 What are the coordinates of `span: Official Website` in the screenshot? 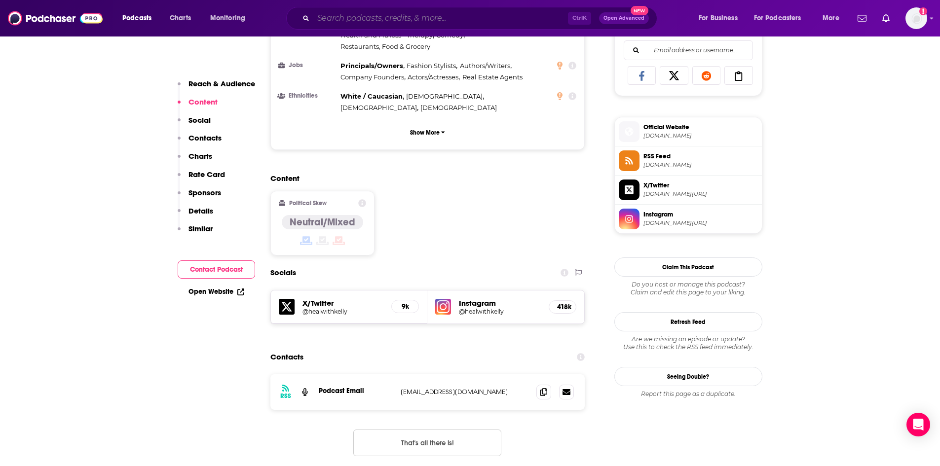 It's located at (701, 127).